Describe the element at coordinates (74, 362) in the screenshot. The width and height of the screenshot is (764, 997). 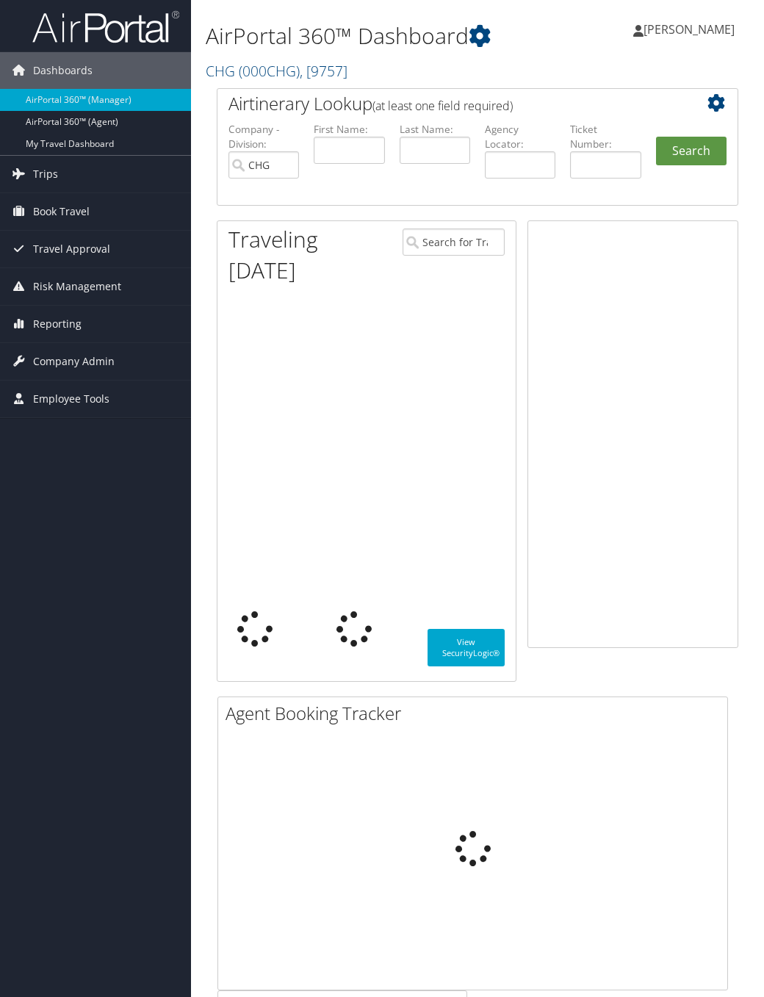
I see `span: Company Admin` at that location.